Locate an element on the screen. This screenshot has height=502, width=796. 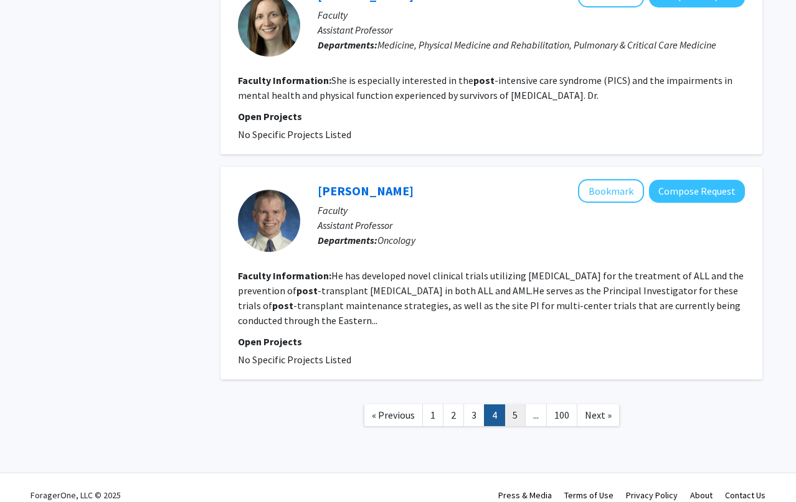
button: Add Jonathan Webster to Bookmarks is located at coordinates (611, 191).